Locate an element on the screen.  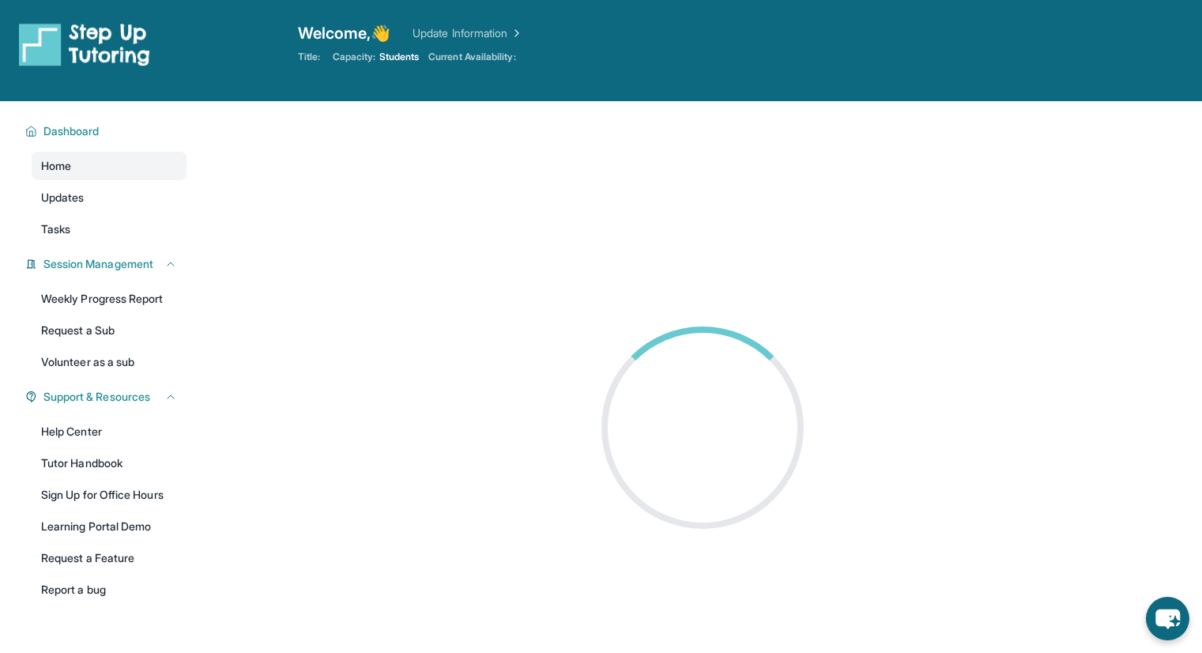
a: Home is located at coordinates (109, 166).